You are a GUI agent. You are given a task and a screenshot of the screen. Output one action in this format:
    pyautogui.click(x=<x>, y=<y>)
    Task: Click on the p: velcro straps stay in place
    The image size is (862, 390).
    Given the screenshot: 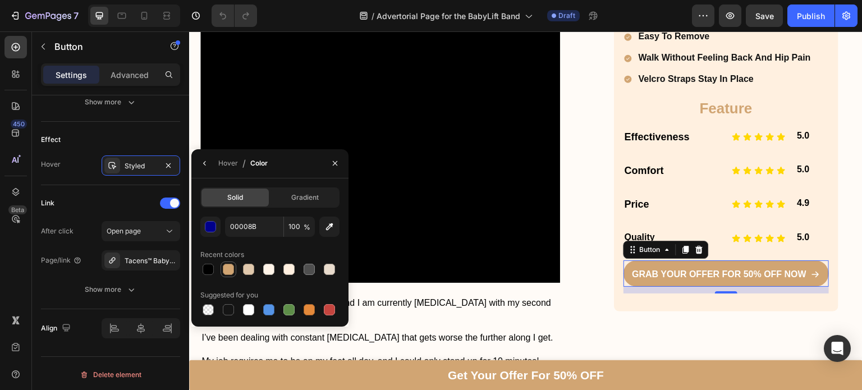 What is the action you would take?
    pyautogui.click(x=536, y=48)
    